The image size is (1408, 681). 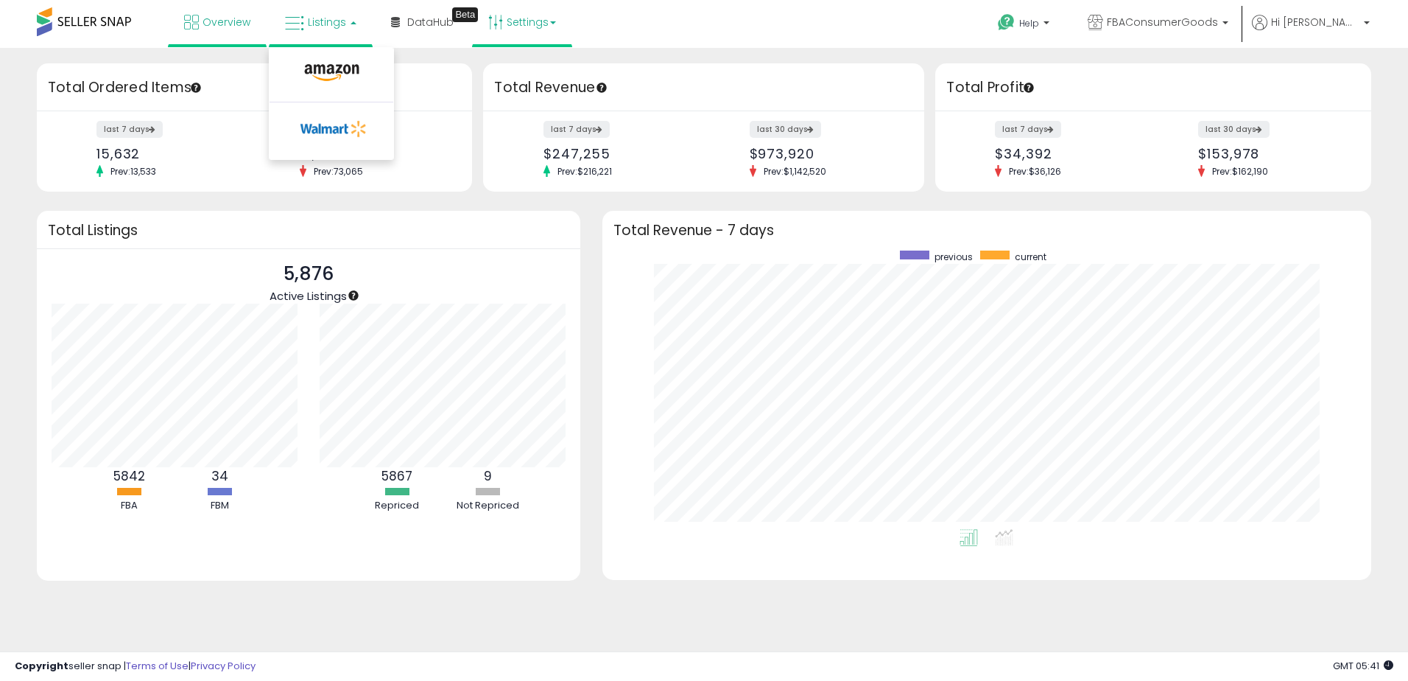 What do you see at coordinates (170, 153) in the screenshot?
I see `div: 15,632` at bounding box center [170, 153].